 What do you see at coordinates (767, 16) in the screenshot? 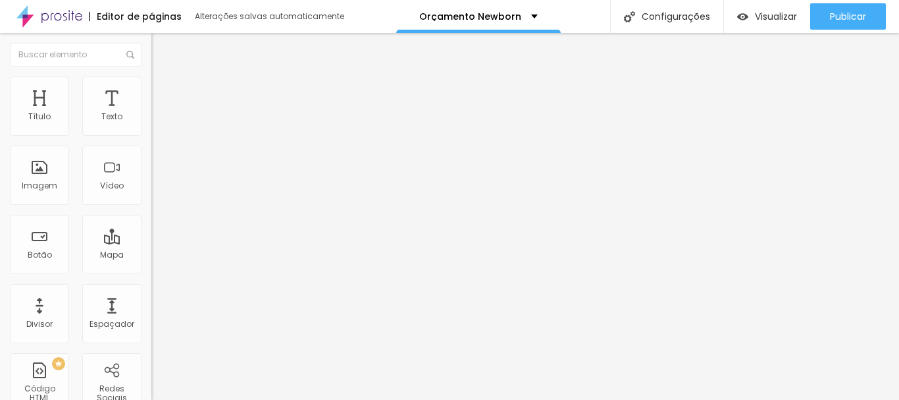
I see `button: Visualizar` at bounding box center [767, 16].